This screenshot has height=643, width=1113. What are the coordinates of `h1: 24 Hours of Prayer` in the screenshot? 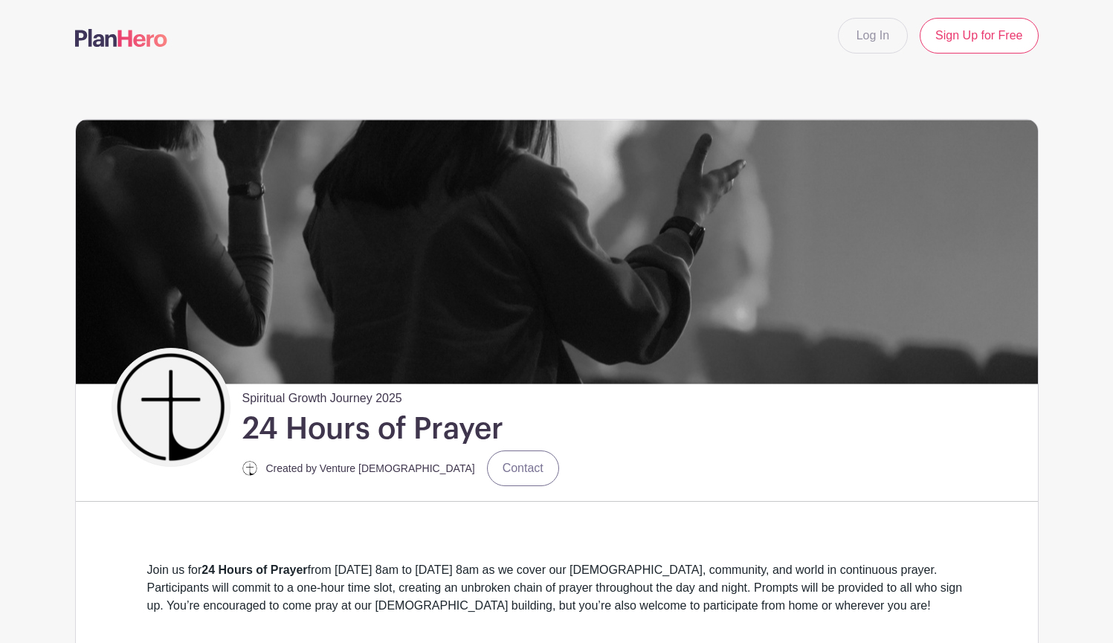 It's located at (373, 429).